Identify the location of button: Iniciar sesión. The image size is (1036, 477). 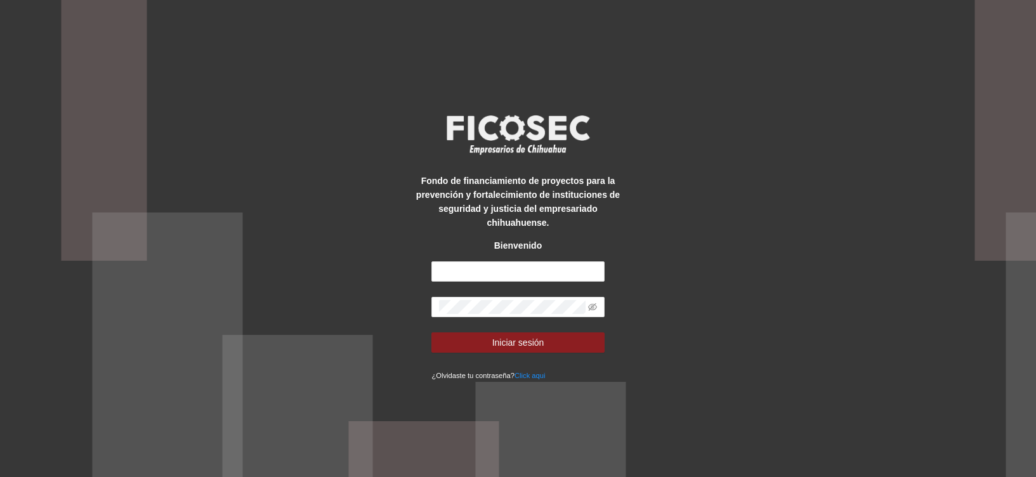
(518, 343).